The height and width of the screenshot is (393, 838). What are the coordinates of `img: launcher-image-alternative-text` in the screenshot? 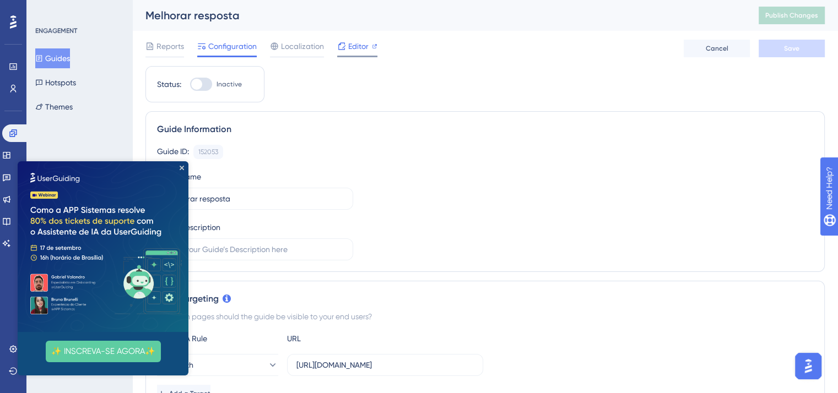 It's located at (17, 17).